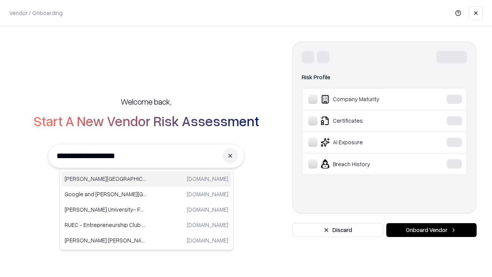 This screenshot has width=492, height=277. What do you see at coordinates (366, 121) in the screenshot?
I see `div: Certificates` at bounding box center [366, 121].